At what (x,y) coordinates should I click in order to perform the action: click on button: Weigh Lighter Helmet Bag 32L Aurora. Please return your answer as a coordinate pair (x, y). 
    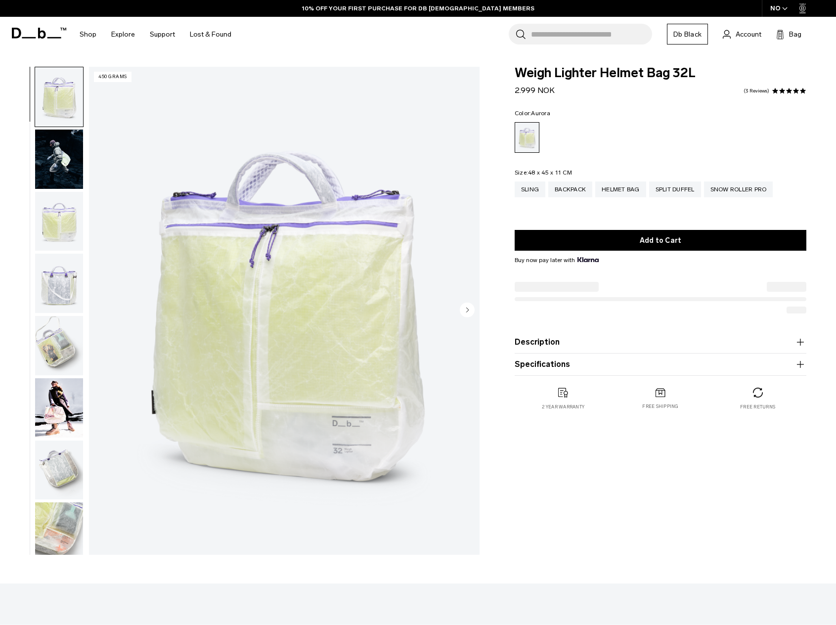
    Looking at the image, I should click on (59, 408).